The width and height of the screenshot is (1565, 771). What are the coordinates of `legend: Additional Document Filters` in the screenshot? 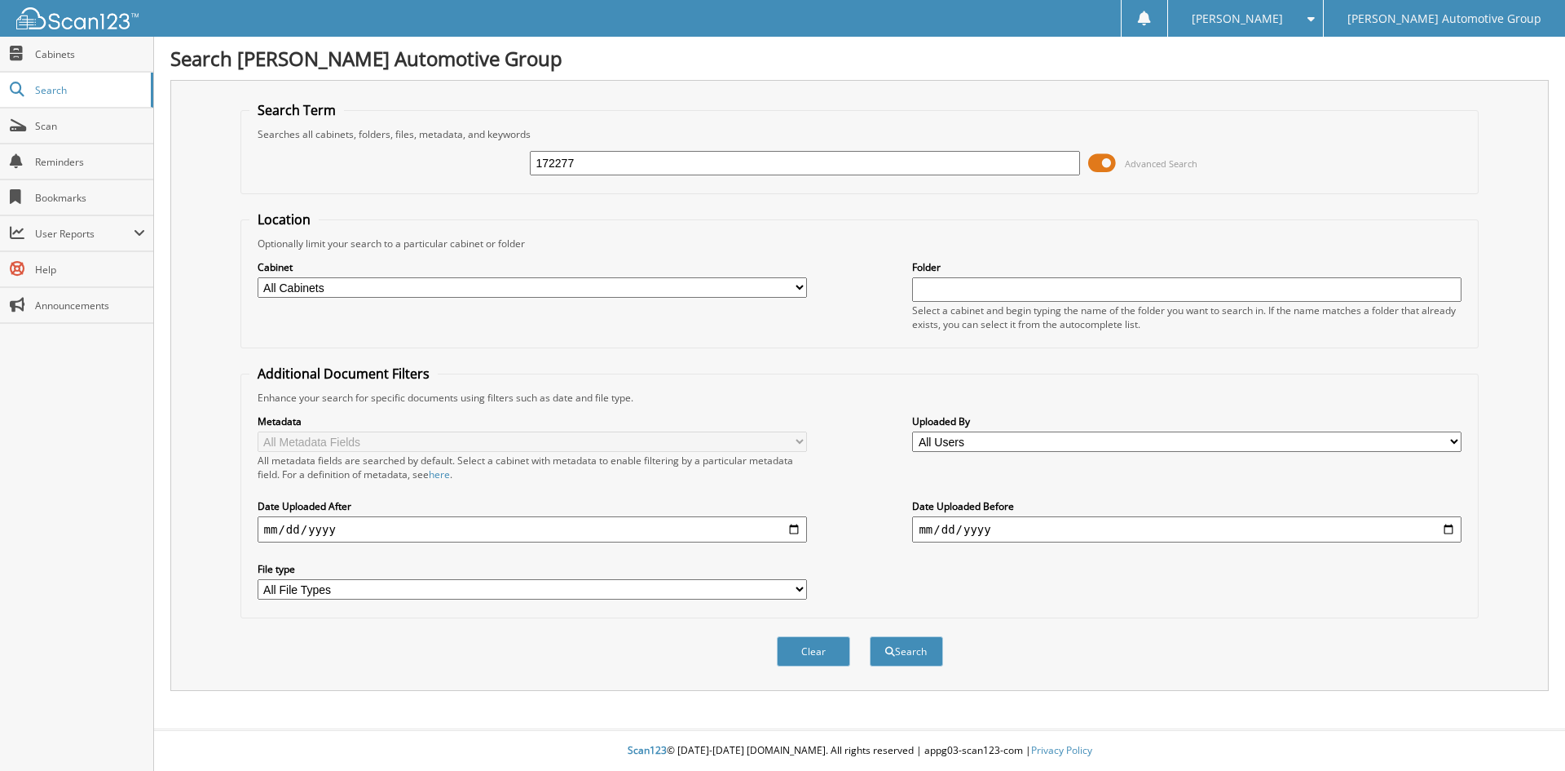 It's located at (343, 373).